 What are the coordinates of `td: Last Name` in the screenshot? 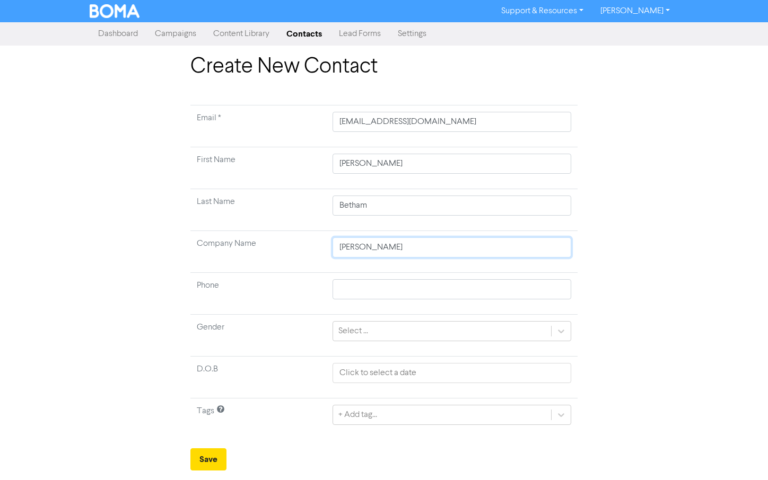 It's located at (258, 210).